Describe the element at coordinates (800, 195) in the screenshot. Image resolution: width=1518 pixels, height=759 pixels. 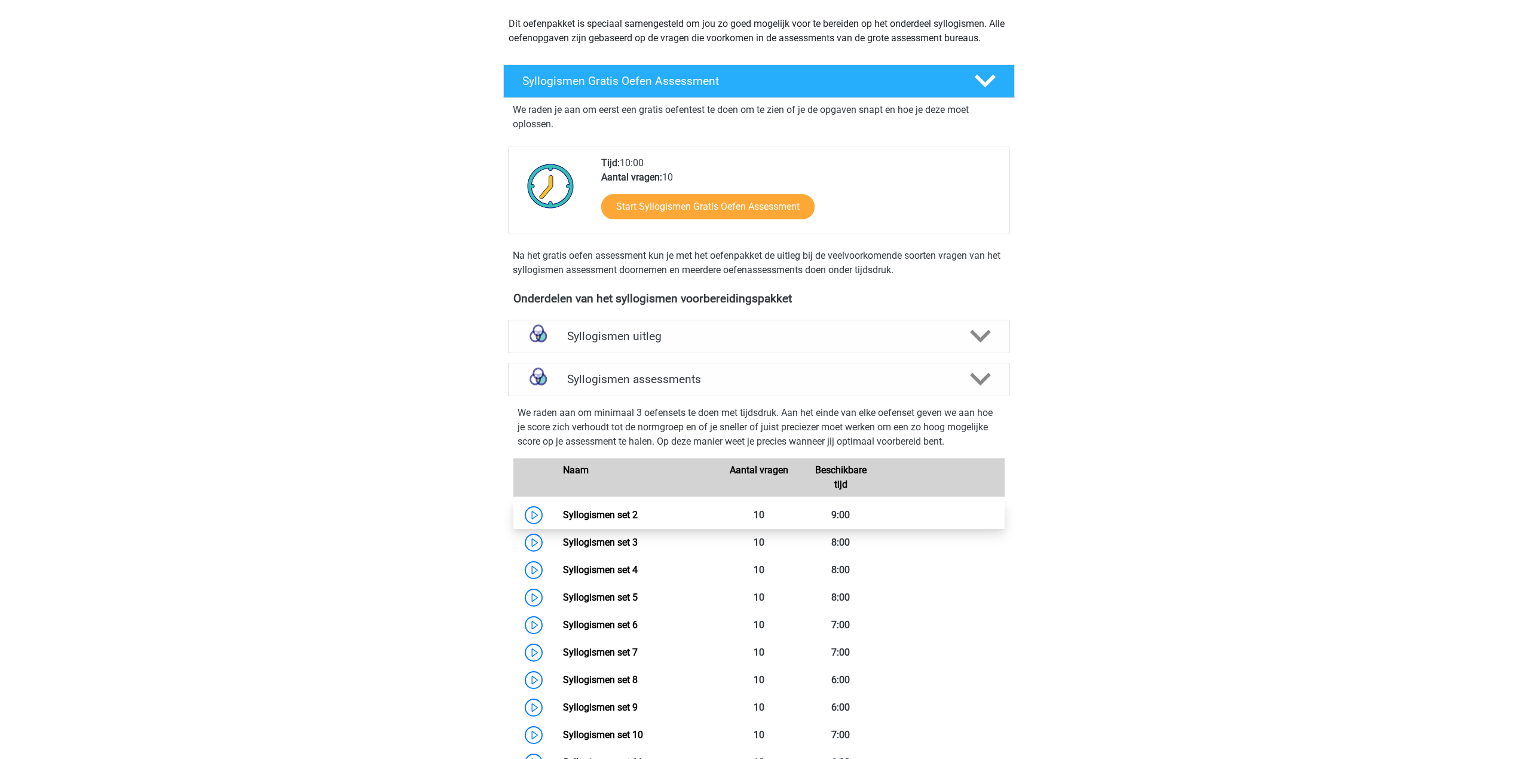
I see `div: 10:00 10` at that location.